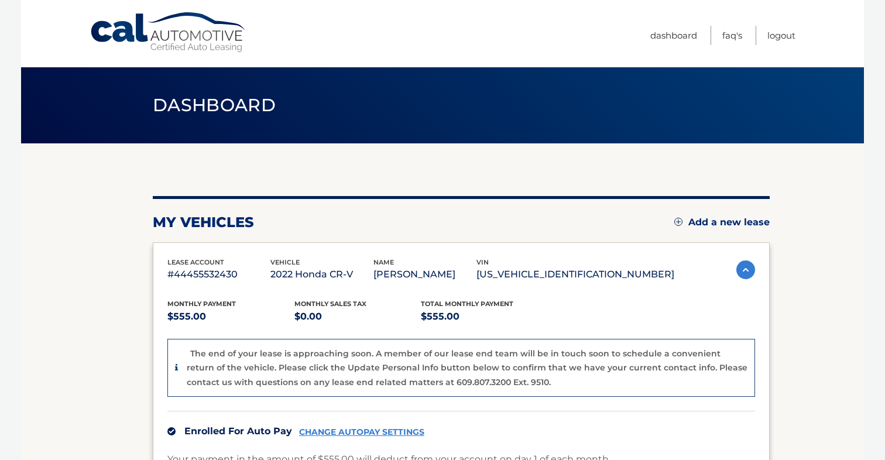 Image resolution: width=885 pixels, height=460 pixels. I want to click on a: Cal Automotive, so click(169, 32).